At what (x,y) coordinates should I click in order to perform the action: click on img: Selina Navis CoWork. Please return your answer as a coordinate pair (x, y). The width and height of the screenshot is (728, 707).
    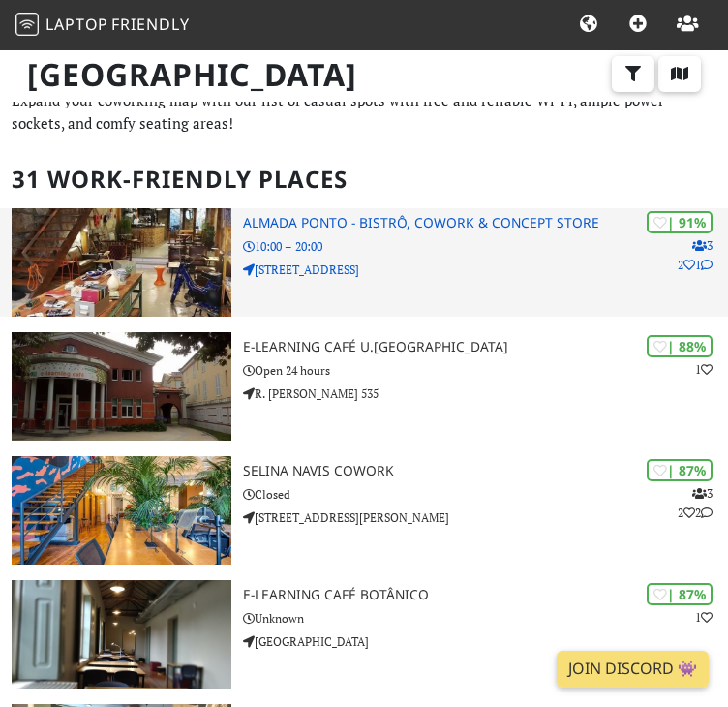
    Looking at the image, I should click on (121, 510).